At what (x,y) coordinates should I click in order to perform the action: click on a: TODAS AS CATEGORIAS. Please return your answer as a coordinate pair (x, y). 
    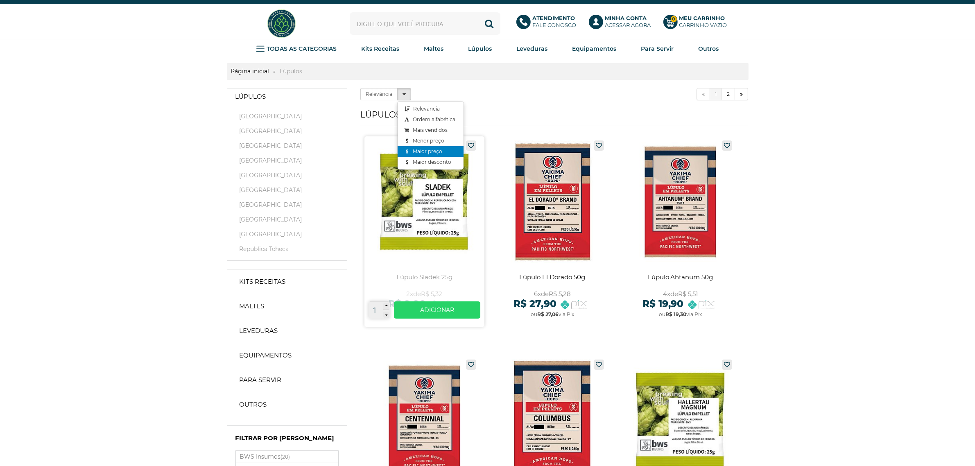
    Looking at the image, I should click on (296, 49).